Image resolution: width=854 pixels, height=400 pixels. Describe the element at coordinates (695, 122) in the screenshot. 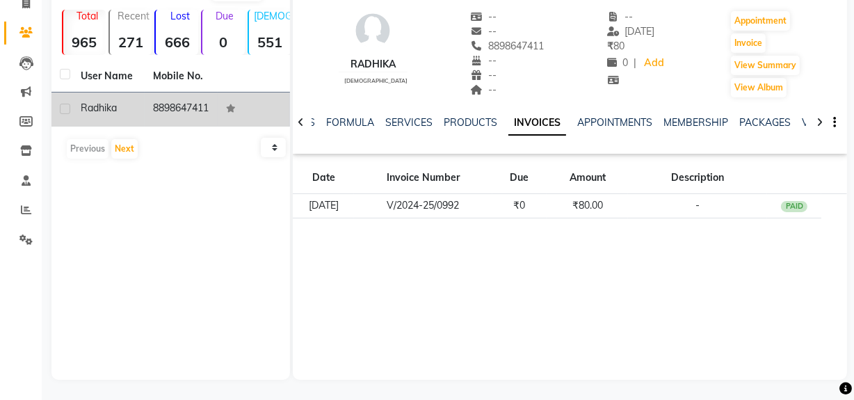

I see `a: MEMBERSHIP` at that location.